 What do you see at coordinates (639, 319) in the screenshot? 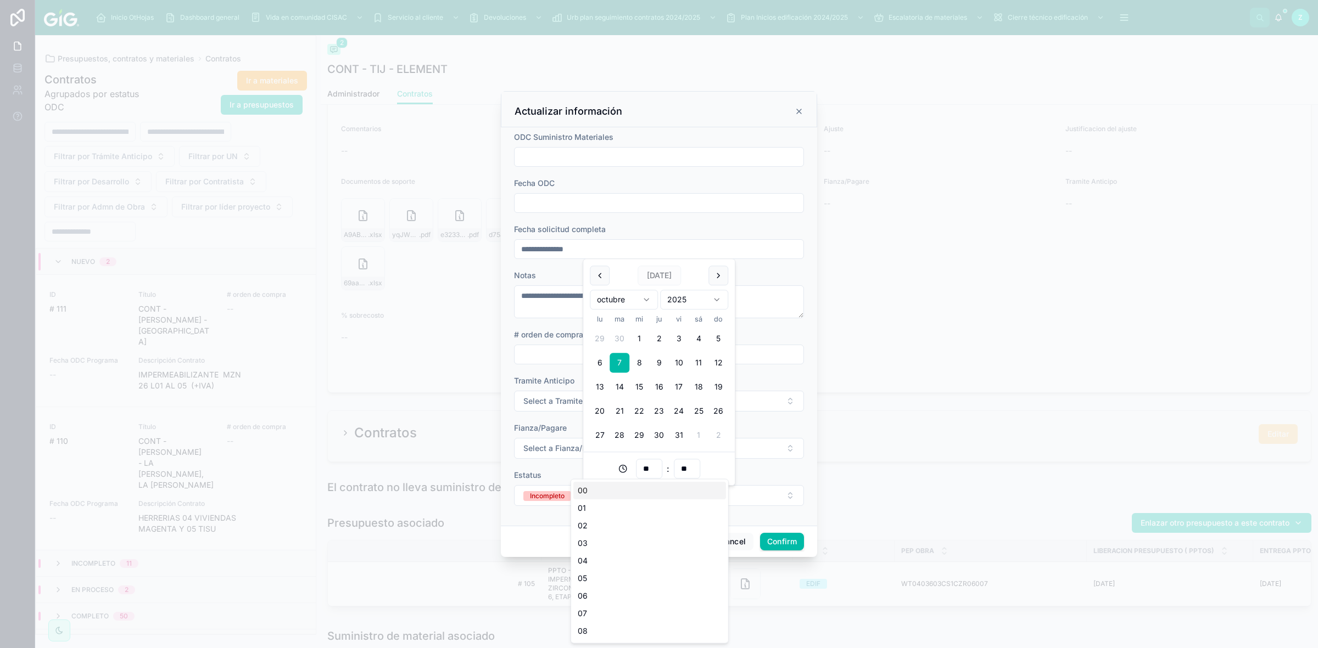
I see `th: miércoles` at bounding box center [639, 319].